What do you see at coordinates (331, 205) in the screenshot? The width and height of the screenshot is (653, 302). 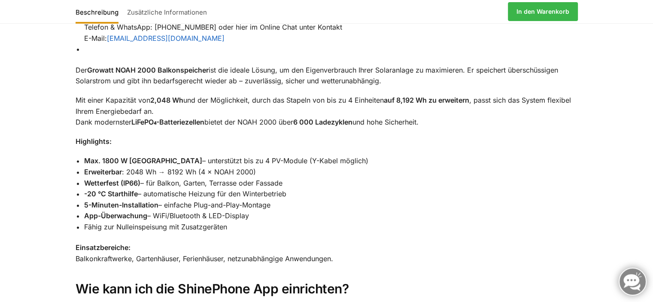 I see `li: – einfache Plug-and-Play-Montage` at bounding box center [331, 205].